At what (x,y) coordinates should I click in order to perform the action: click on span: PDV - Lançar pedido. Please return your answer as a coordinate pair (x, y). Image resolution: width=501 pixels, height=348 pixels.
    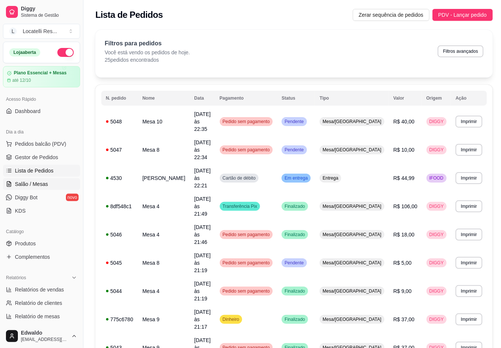
    Looking at the image, I should click on (462, 15).